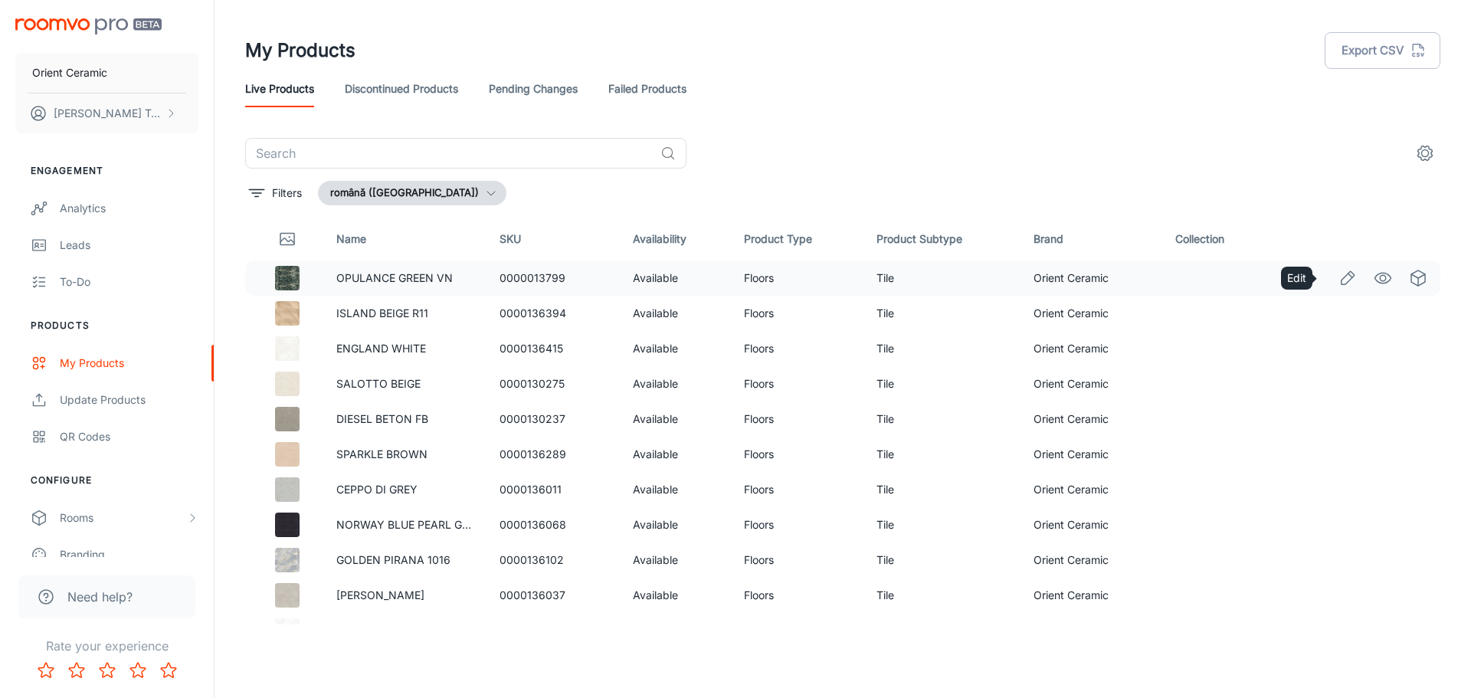 This screenshot has width=1471, height=698. Describe the element at coordinates (554, 595) in the screenshot. I see `td: 0000136037` at that location.